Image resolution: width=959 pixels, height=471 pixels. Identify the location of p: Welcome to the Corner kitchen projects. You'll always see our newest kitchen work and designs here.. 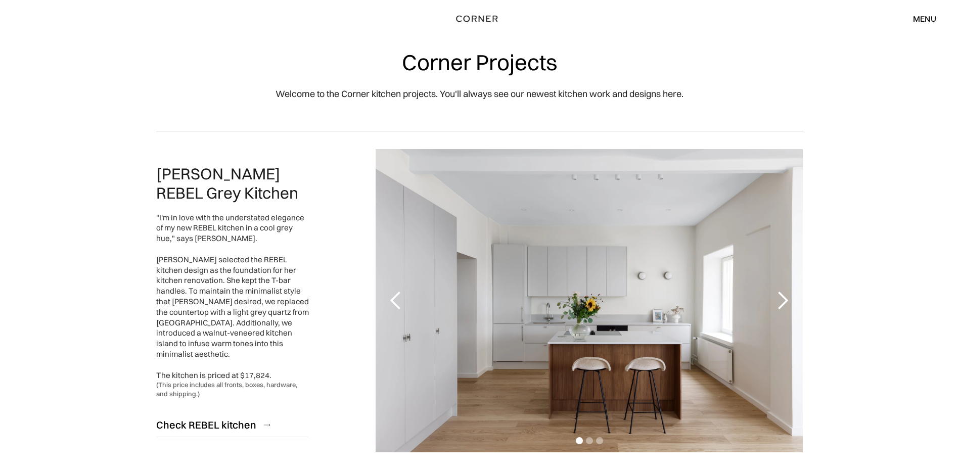
(479, 93).